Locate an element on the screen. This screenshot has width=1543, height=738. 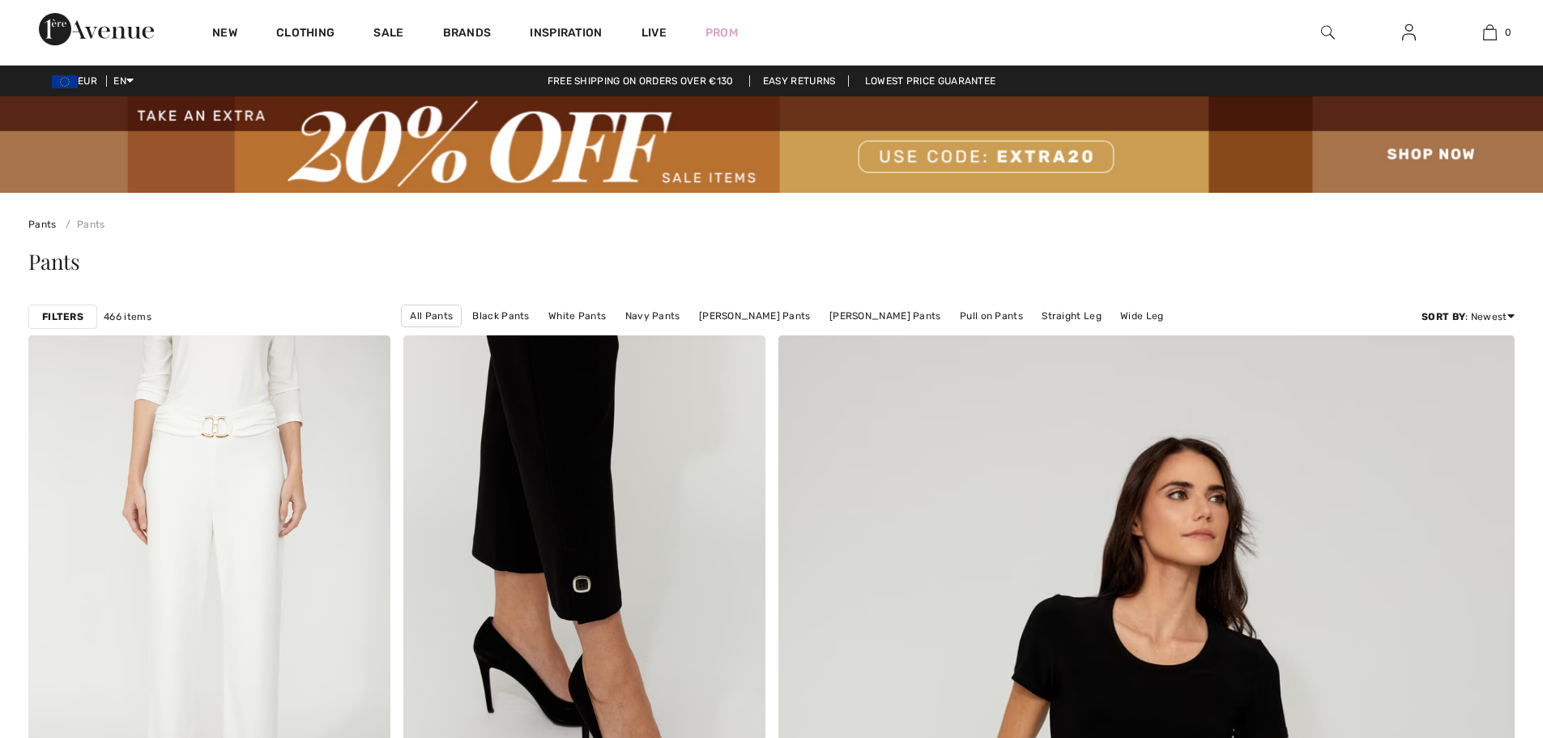
a: Clothing is located at coordinates (305, 34).